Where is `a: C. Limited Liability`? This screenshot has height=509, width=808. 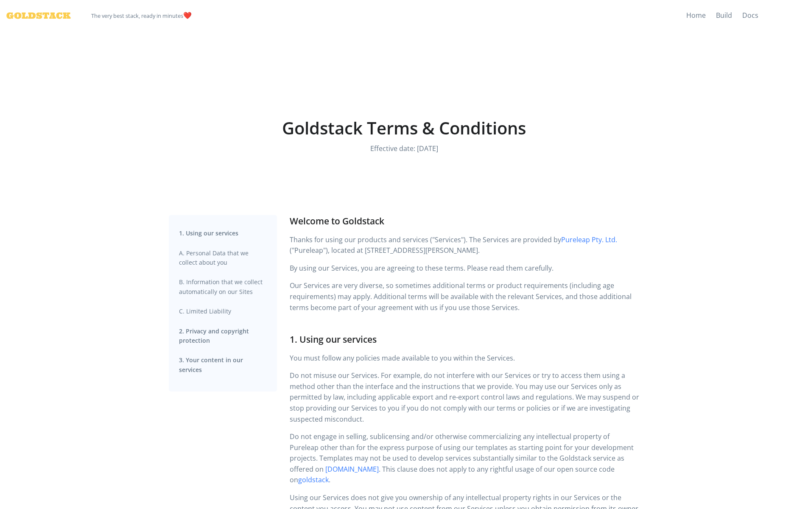
a: C. Limited Liability is located at coordinates (223, 311).